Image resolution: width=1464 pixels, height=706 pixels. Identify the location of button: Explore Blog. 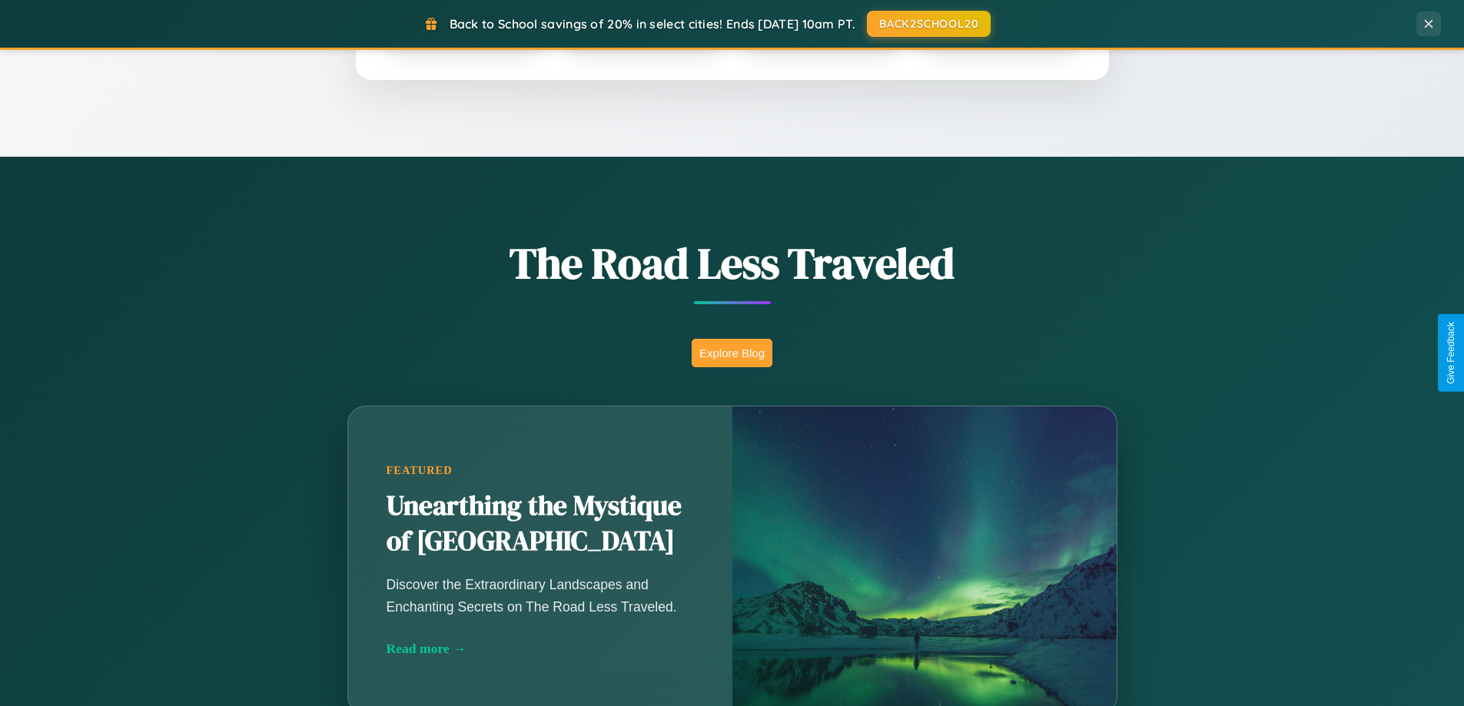
(732, 353).